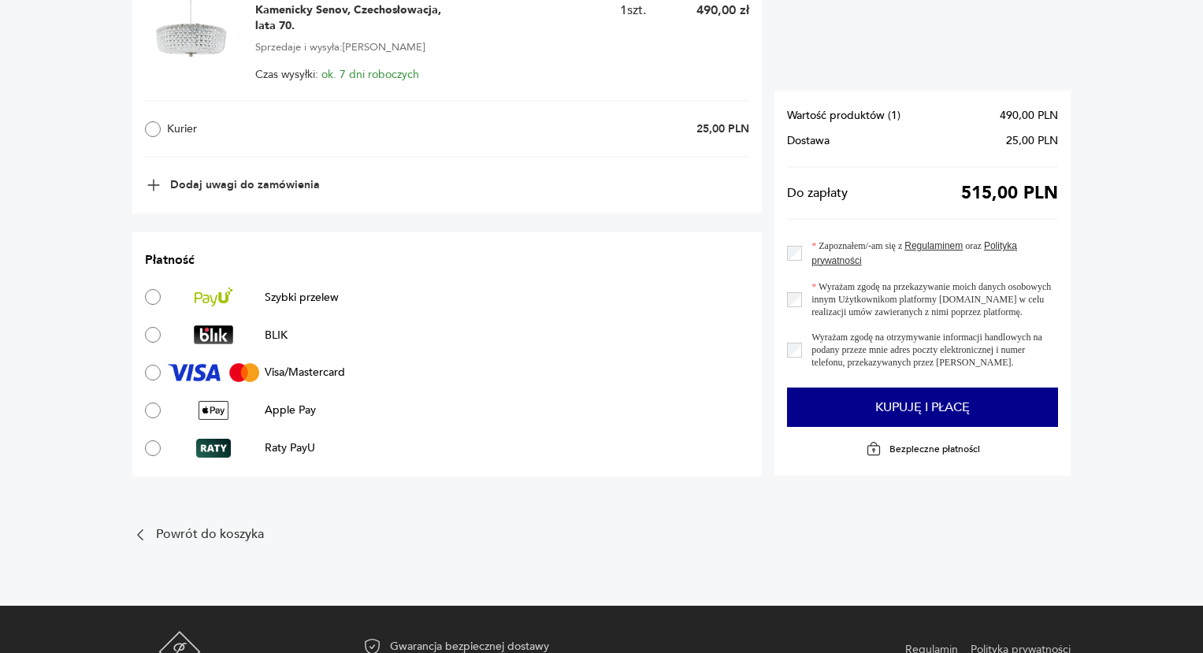 The image size is (1203, 653). I want to click on input: Visa/MastercardVisa/Mastercard, so click(153, 373).